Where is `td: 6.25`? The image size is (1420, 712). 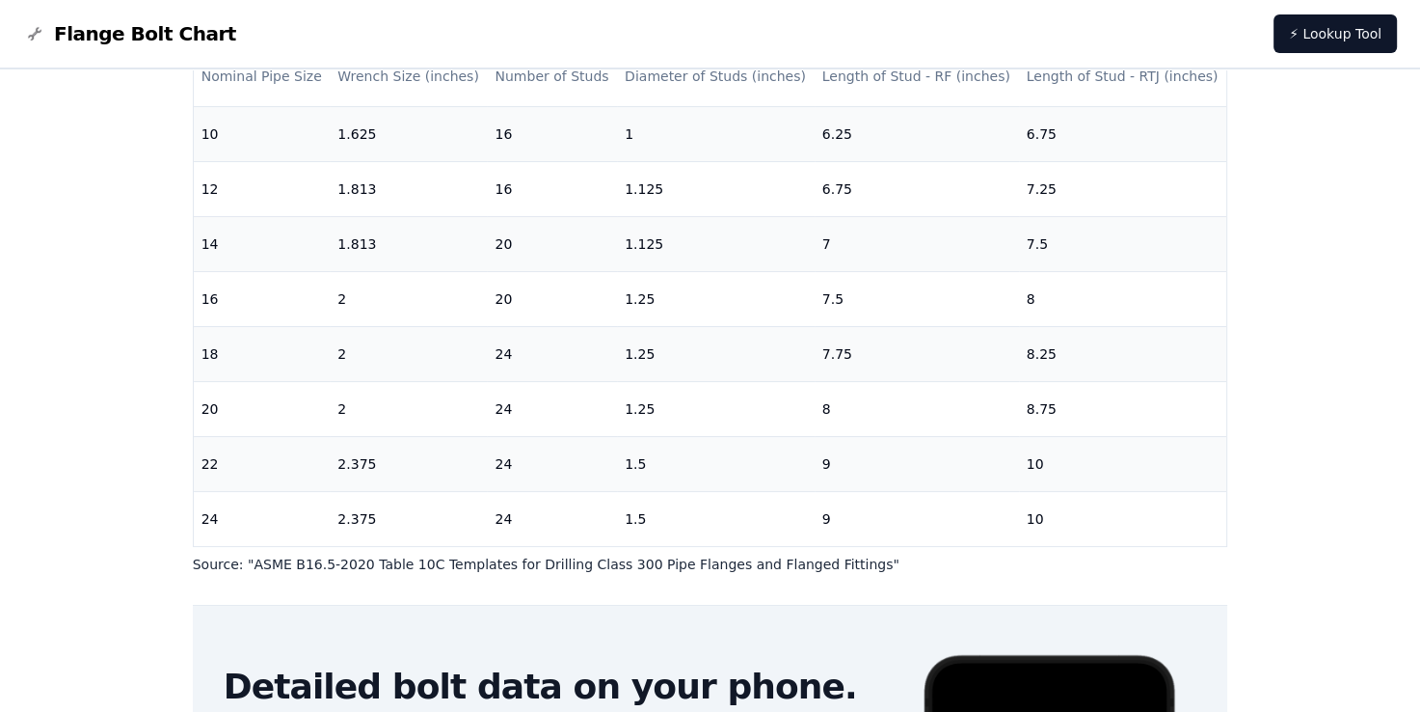 td: 6.25 is located at coordinates (917, 133).